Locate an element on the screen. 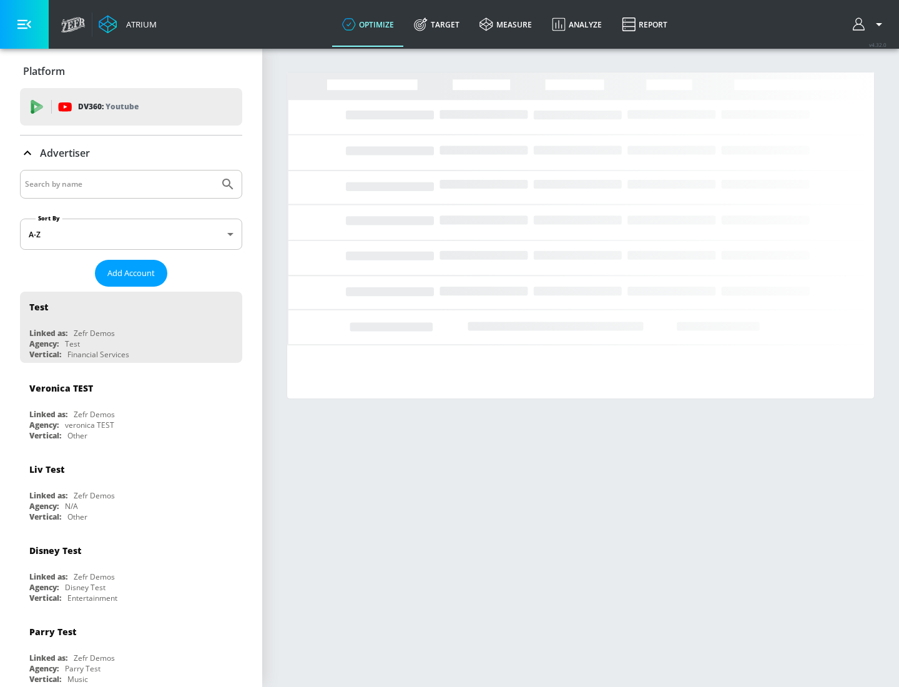 The height and width of the screenshot is (687, 899). a: Report is located at coordinates (645, 24).